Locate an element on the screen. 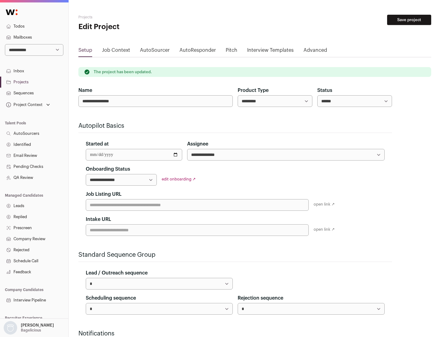  h2: Standard Sequence Group is located at coordinates (235, 255).